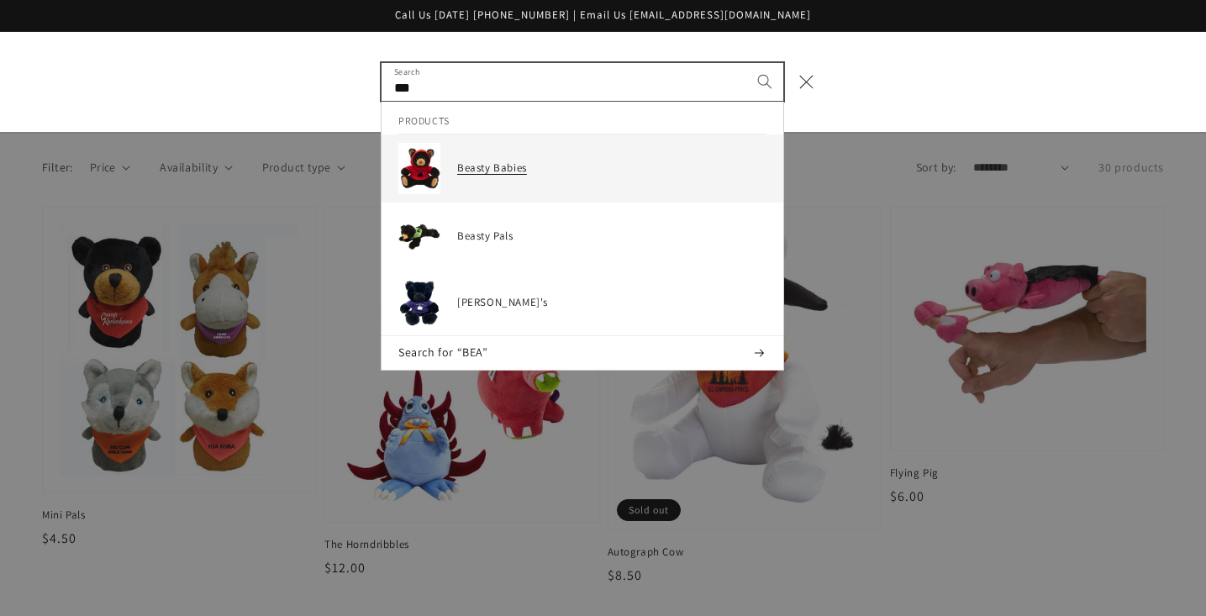 The height and width of the screenshot is (616, 1206). What do you see at coordinates (612, 236) in the screenshot?
I see `h3: Beasty Pals` at bounding box center [612, 236].